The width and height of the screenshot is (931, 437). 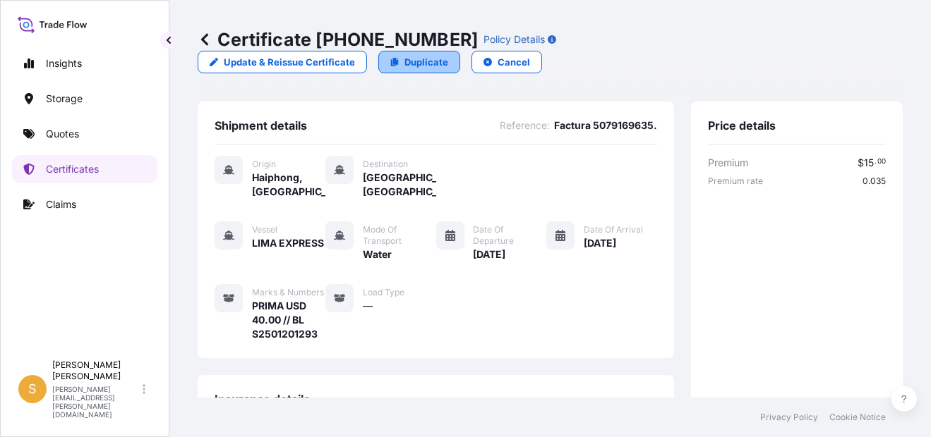 I want to click on p: Insights, so click(x=64, y=64).